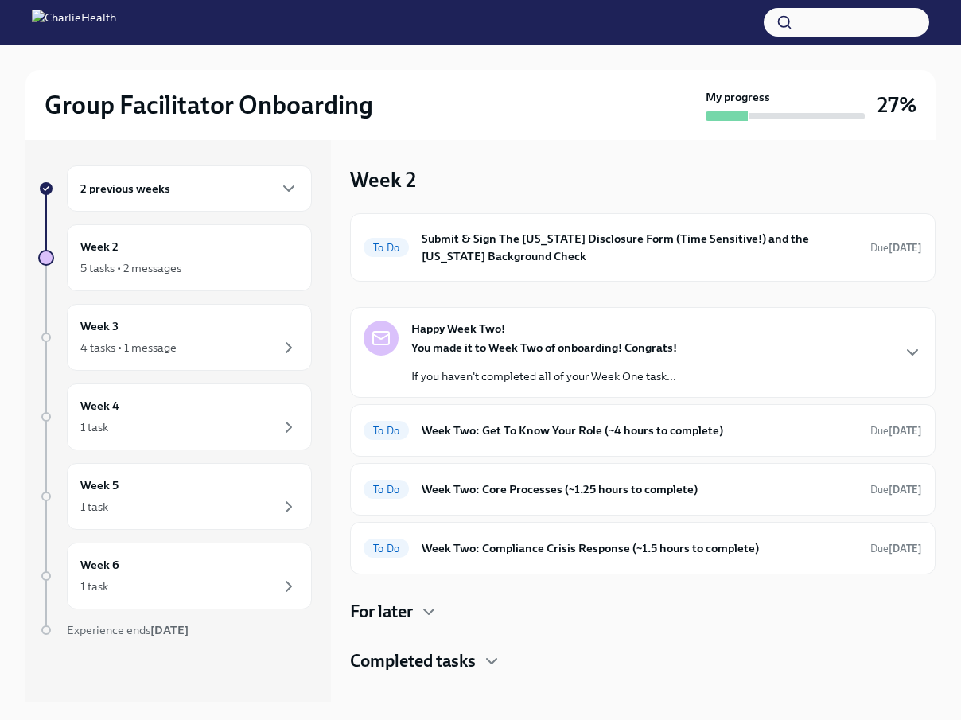 The height and width of the screenshot is (720, 961). Describe the element at coordinates (413, 661) in the screenshot. I see `h4: Completed tasks` at that location.